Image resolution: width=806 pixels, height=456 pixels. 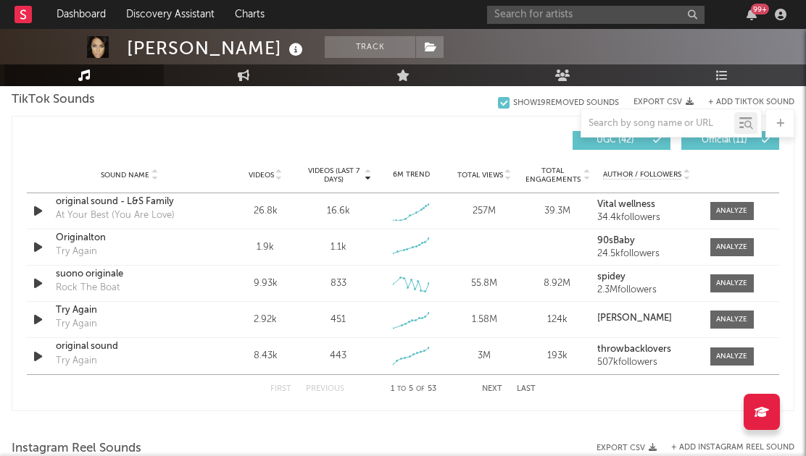 What do you see at coordinates (611, 277) in the screenshot?
I see `strong: spidey` at bounding box center [611, 277].